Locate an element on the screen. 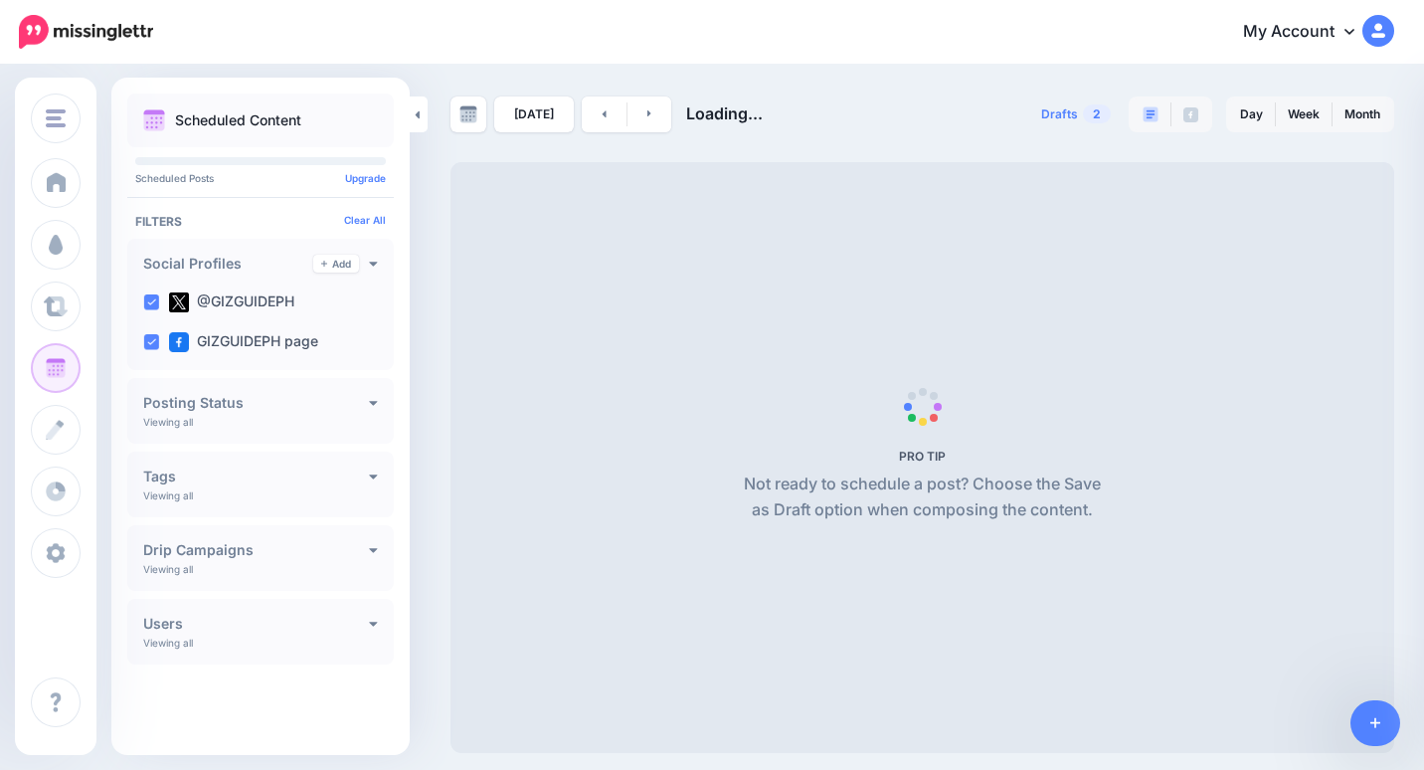  a: Month is located at coordinates (1362, 114).